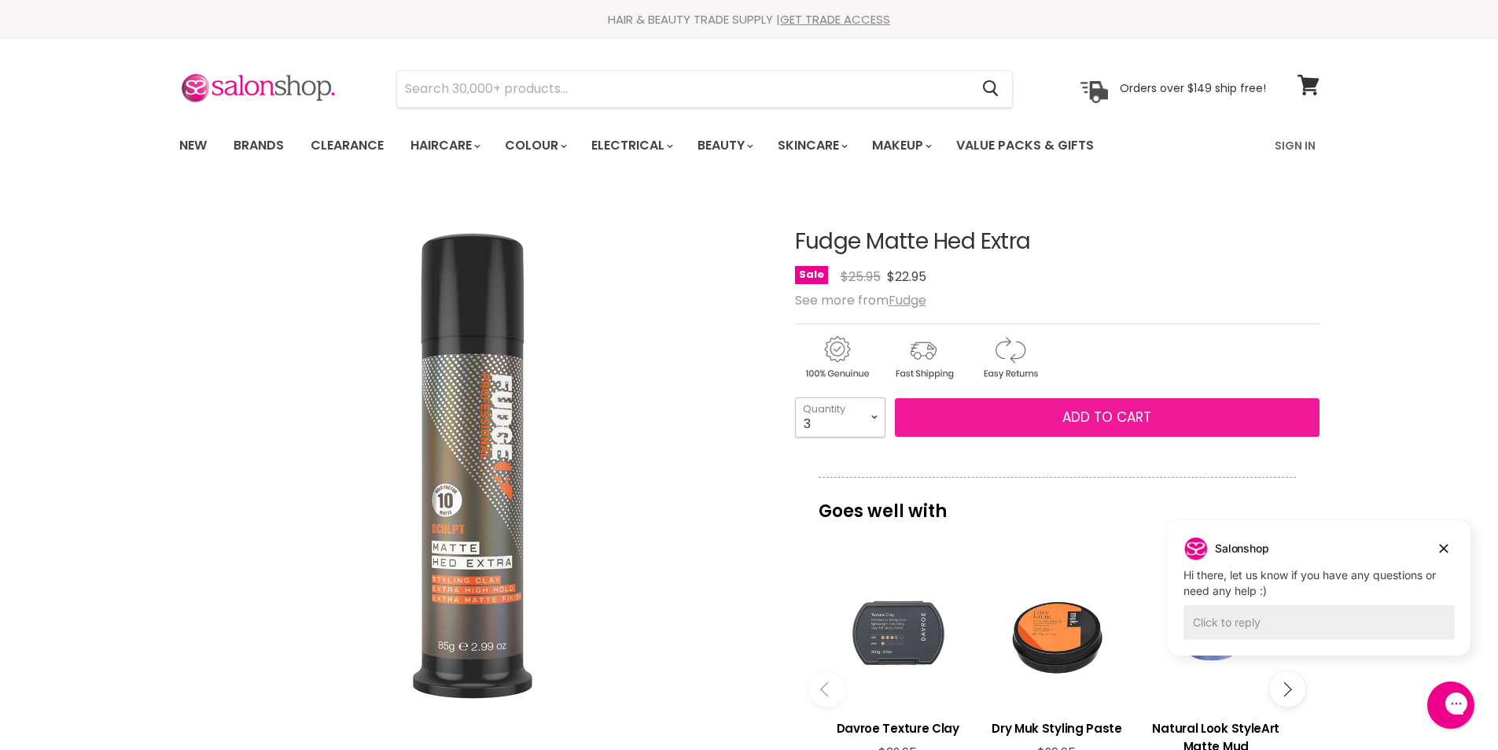  Describe the element at coordinates (347, 146) in the screenshot. I see `a: Clearance` at that location.